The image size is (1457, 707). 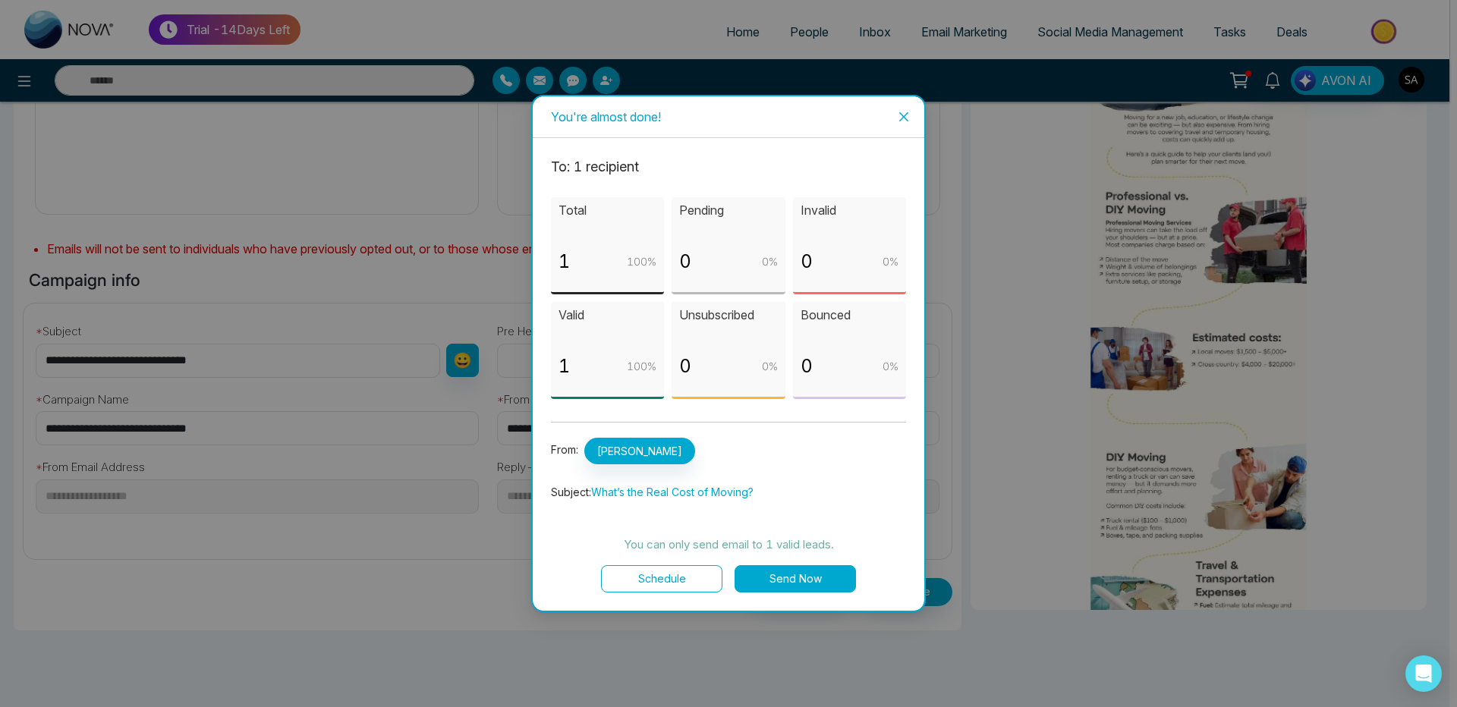 What do you see at coordinates (729, 117) in the screenshot?
I see `div: You're almost done!` at bounding box center [729, 117].